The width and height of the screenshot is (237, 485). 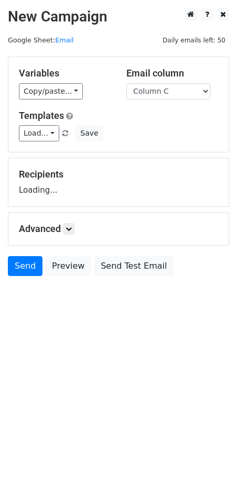 What do you see at coordinates (25, 266) in the screenshot?
I see `a: Send` at bounding box center [25, 266].